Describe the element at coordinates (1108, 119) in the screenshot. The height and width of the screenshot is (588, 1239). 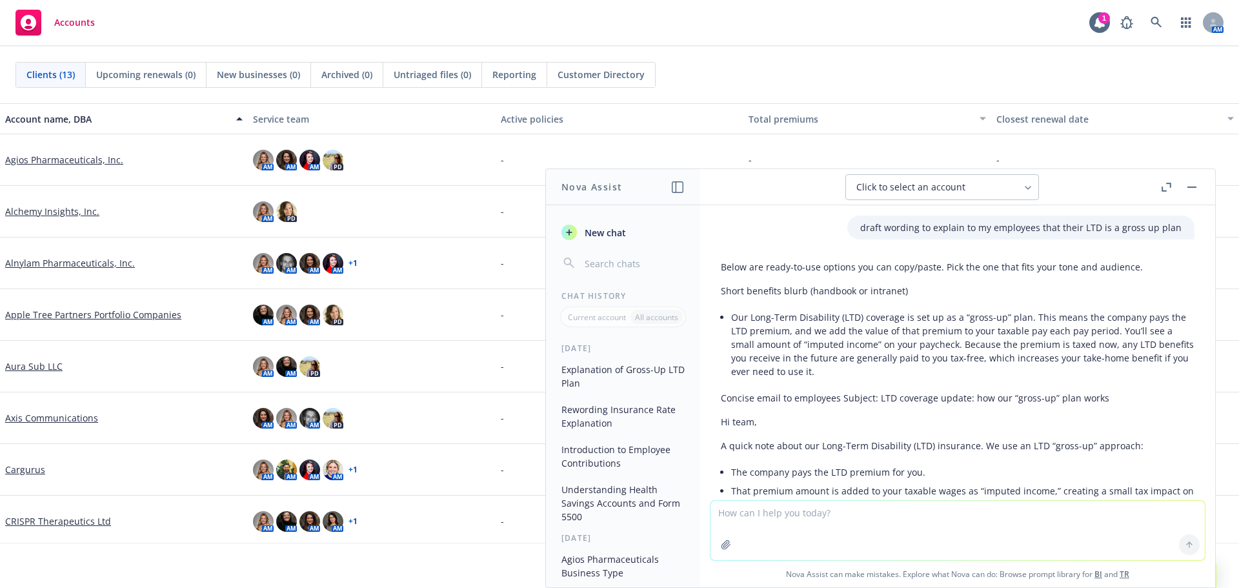
I see `div: Closest renewal date` at that location.